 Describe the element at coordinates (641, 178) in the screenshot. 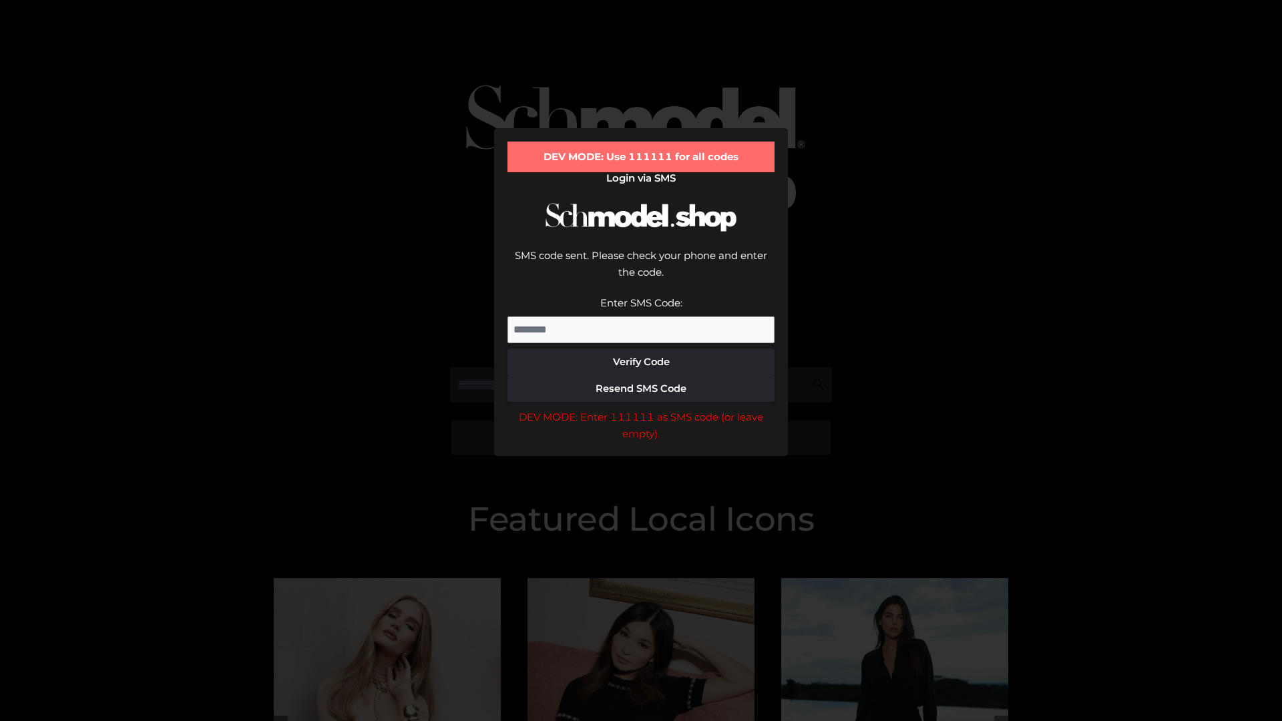

I see `h2: Login via SMS` at that location.